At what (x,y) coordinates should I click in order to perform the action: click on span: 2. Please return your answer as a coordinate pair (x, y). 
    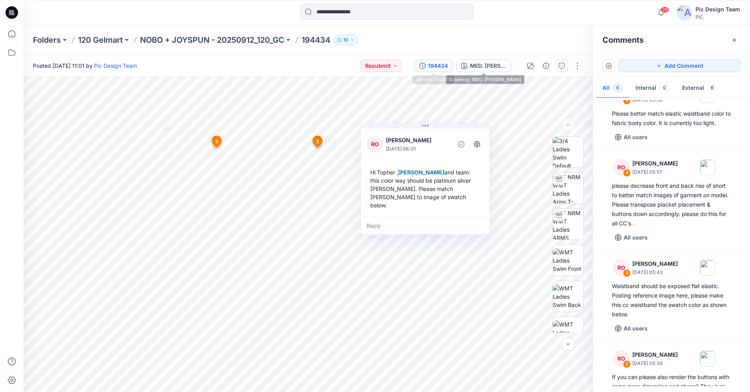
    Looking at the image, I should click on (318, 142).